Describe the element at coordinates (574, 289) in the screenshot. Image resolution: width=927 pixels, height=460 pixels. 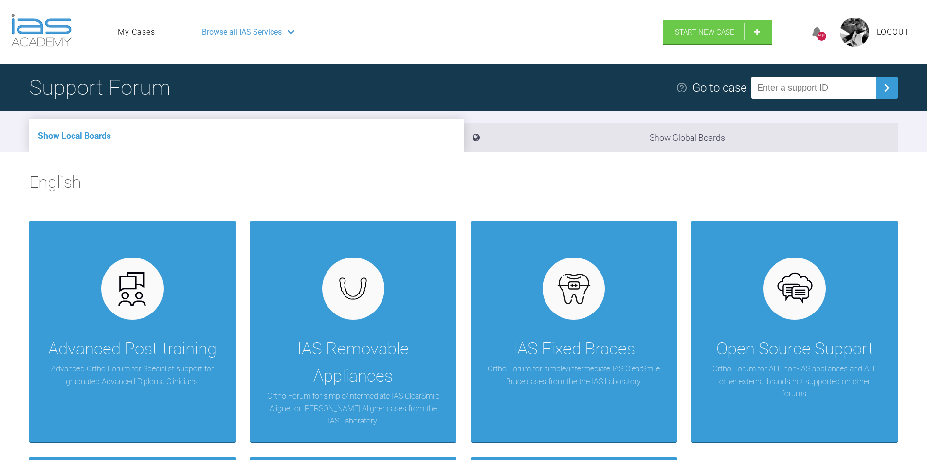
I see `img: fixed.9f4e6236.svg` at that location.